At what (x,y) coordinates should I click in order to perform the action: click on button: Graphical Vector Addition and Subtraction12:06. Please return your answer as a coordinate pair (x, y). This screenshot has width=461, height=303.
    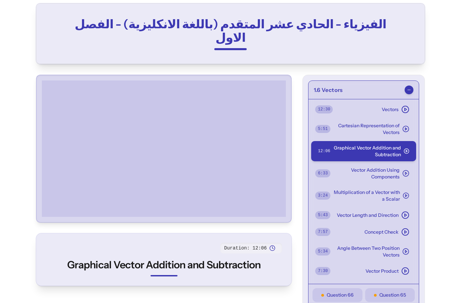
    Looking at the image, I should click on (363, 151).